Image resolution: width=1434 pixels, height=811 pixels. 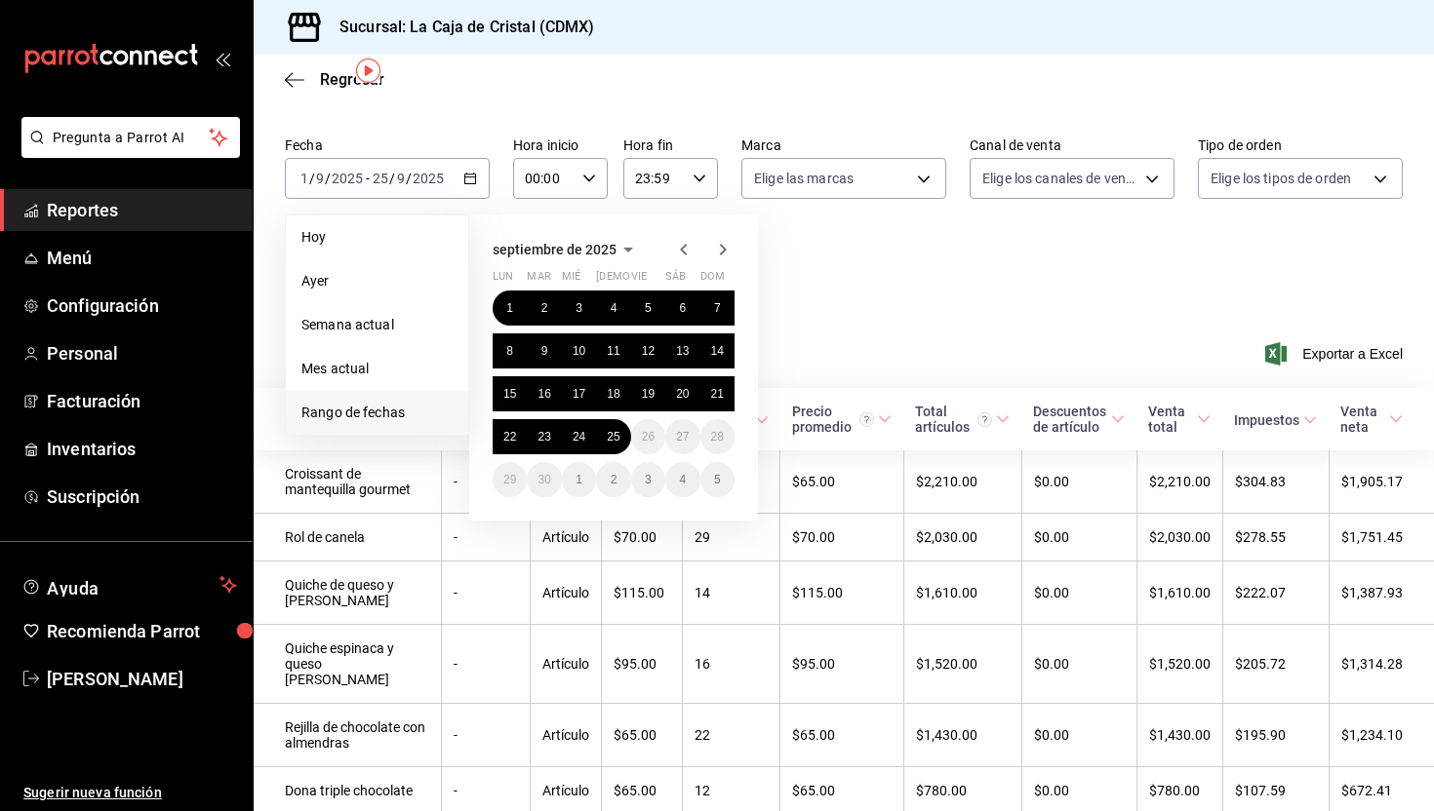 I want to click on abbr: 19 de septiembre de 2025, so click(x=648, y=394).